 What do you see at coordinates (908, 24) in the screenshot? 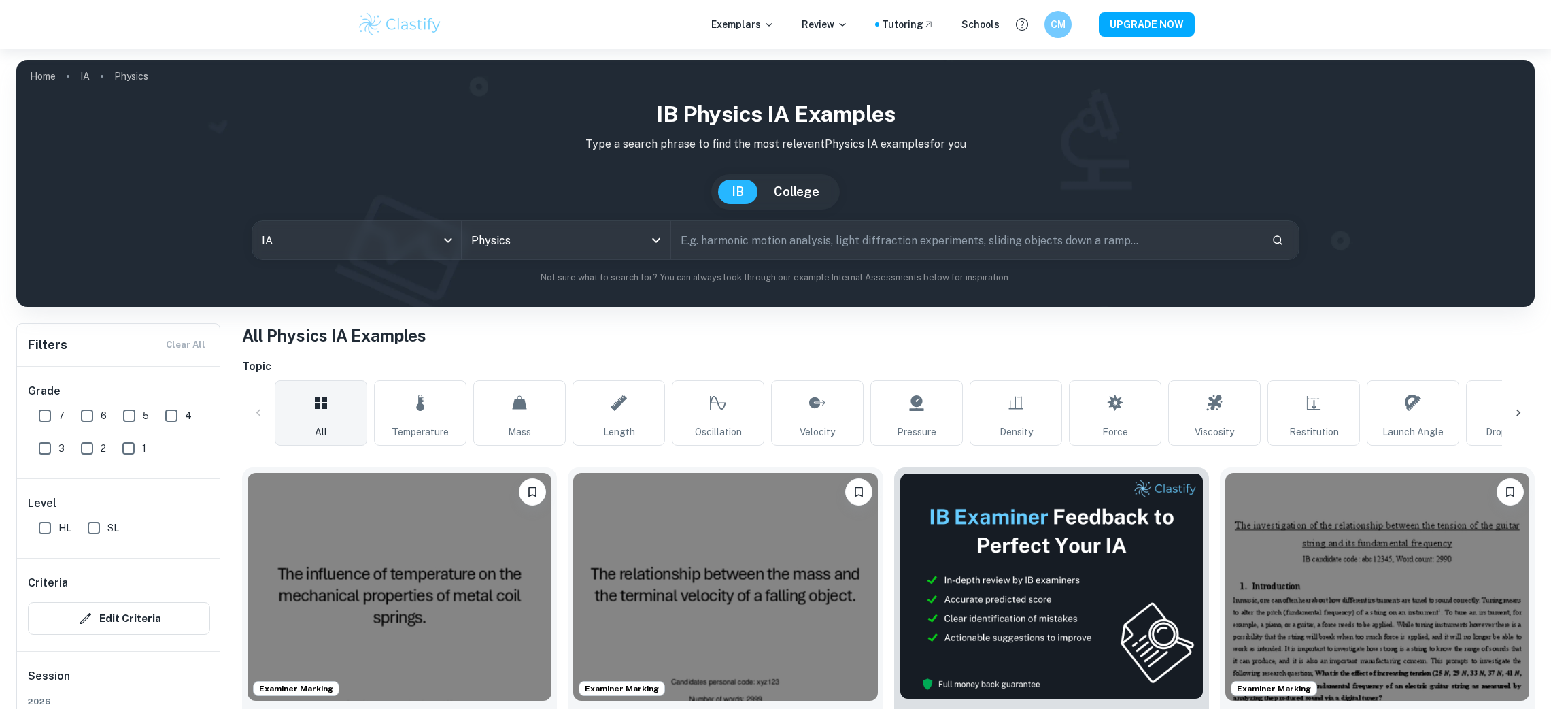
I see `a: Tutoring` at bounding box center [908, 24].